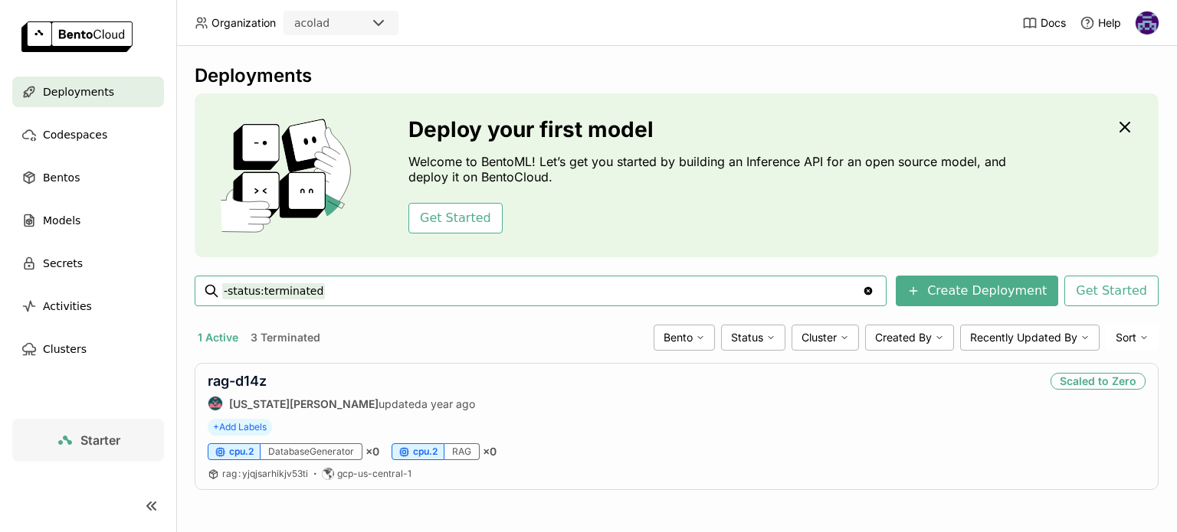 The width and height of the screenshot is (1177, 532). What do you see at coordinates (215, 404) in the screenshot?
I see `img: Georgia Loukatou` at bounding box center [215, 404].